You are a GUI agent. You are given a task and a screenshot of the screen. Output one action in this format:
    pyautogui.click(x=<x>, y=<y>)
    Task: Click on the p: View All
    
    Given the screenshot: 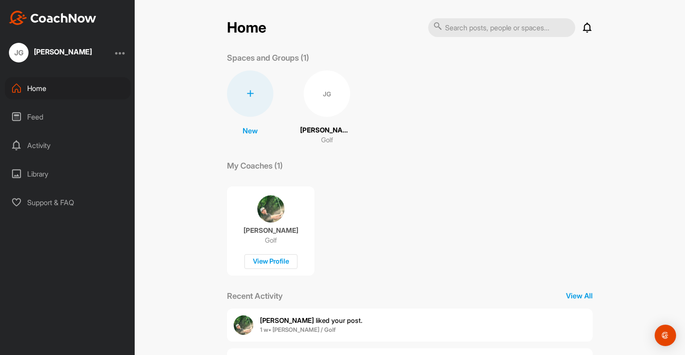 What is the action you would take?
    pyautogui.click(x=580, y=296)
    